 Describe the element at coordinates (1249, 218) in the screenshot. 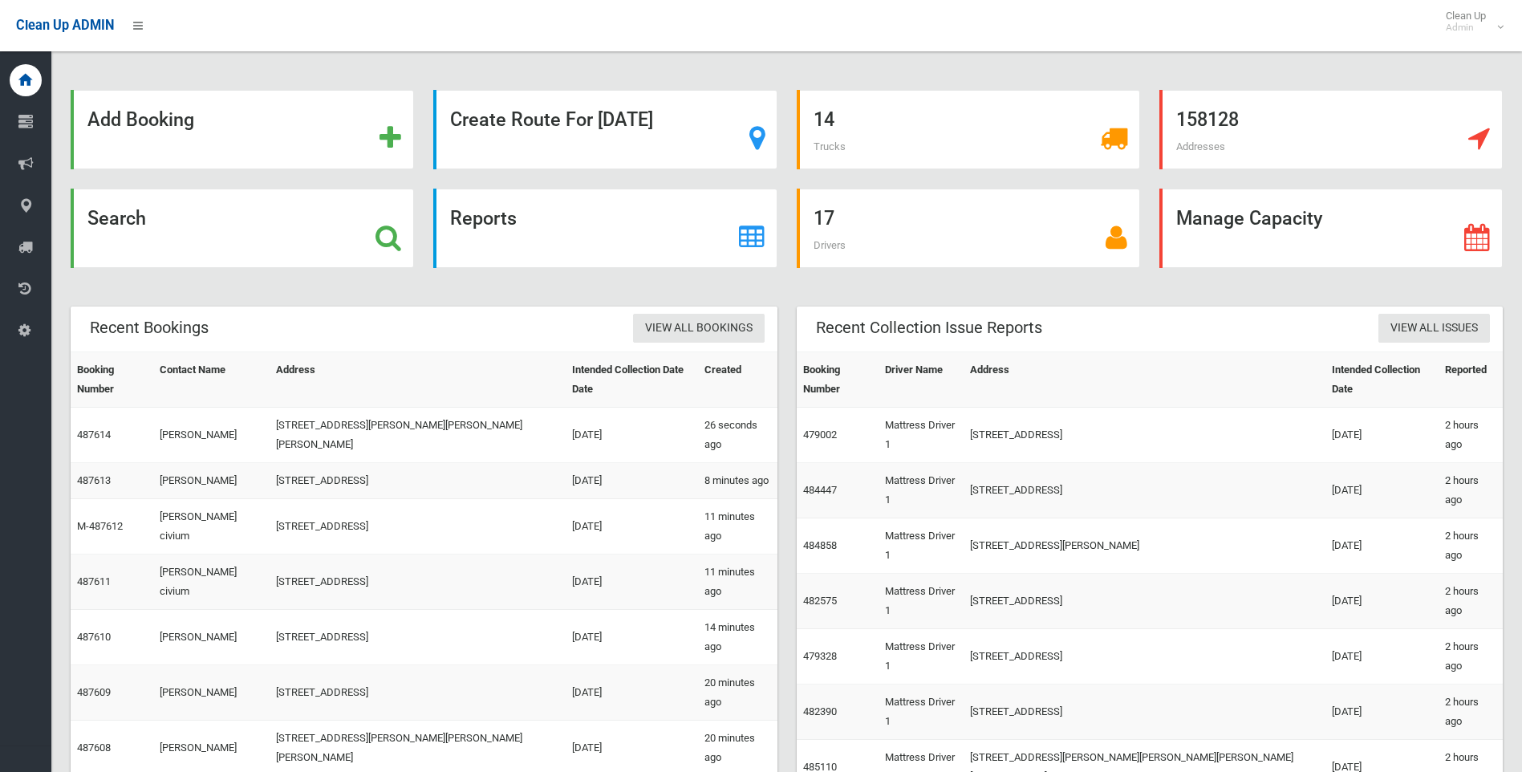

I see `strong: Manage Capacity` at that location.